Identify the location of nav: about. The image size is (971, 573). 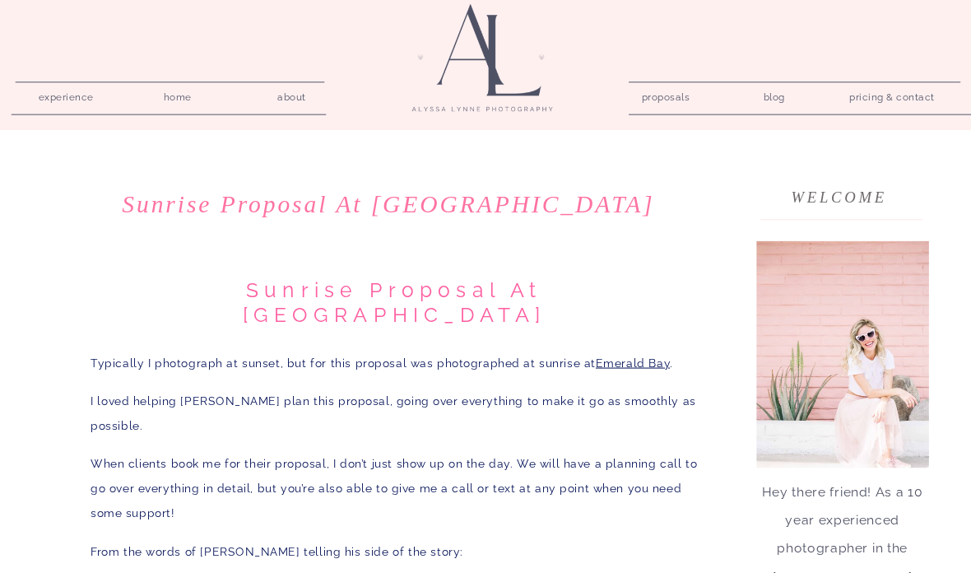
(291, 94).